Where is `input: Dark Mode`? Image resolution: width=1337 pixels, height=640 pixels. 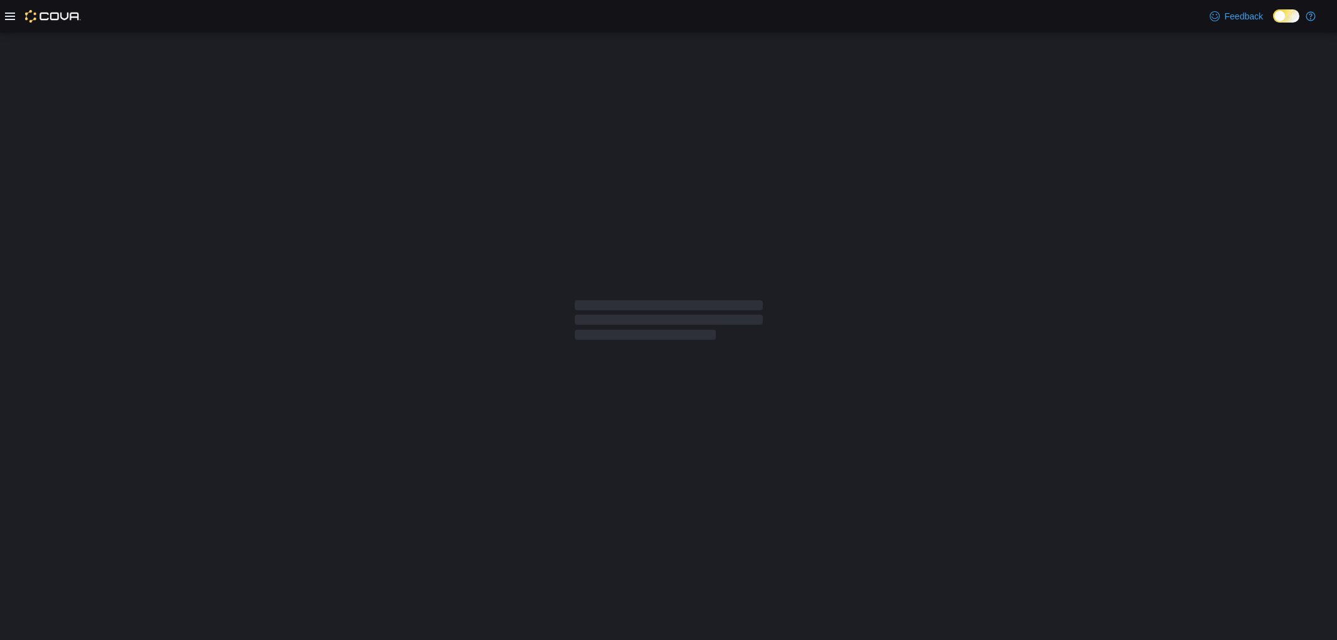 input: Dark Mode is located at coordinates (1286, 16).